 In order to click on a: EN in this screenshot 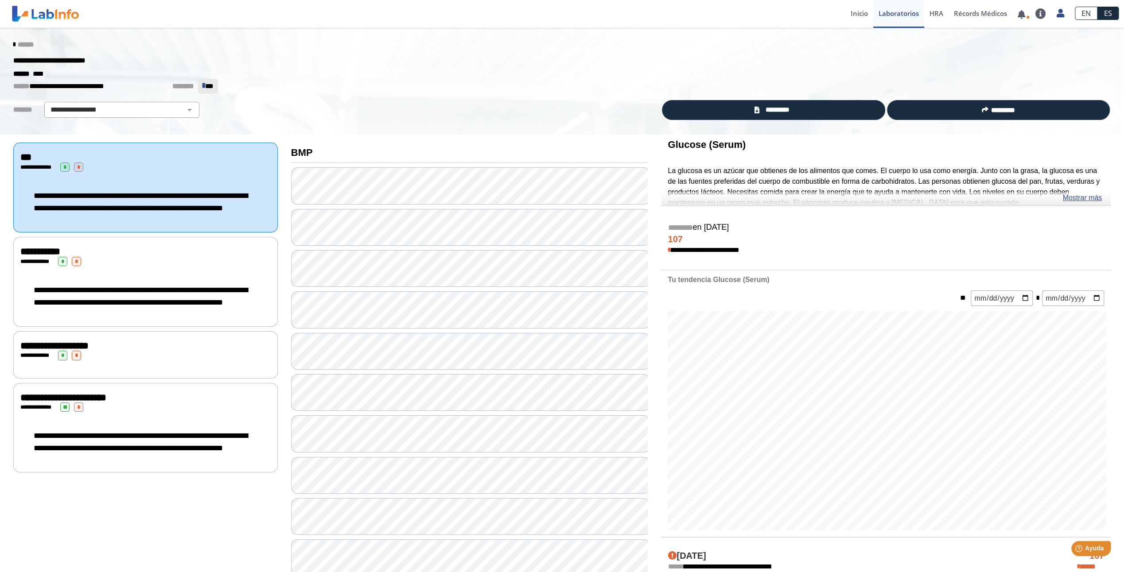, I will do `click(1086, 13)`.